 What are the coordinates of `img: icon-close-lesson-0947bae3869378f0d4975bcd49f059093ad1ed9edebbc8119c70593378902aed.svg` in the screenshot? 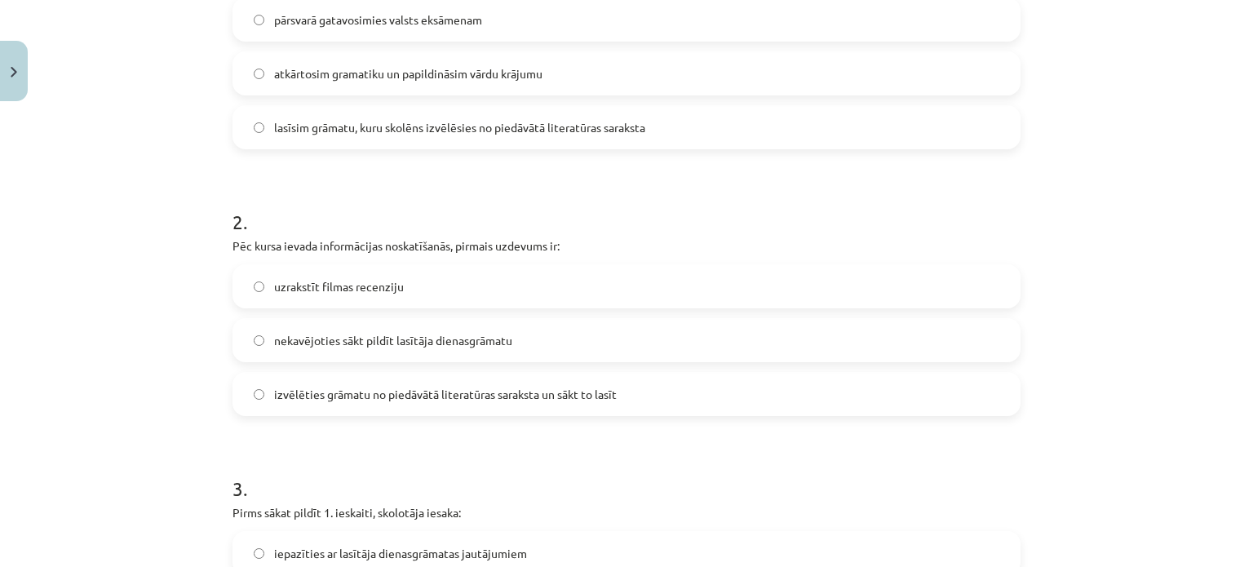 It's located at (14, 72).